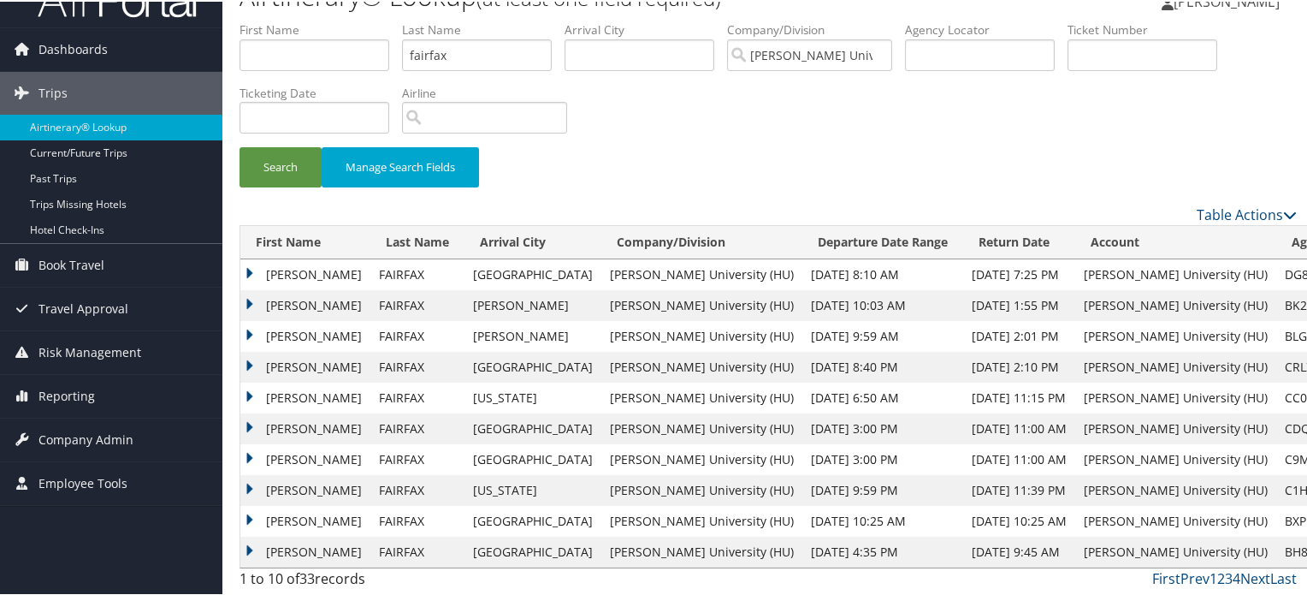 The height and width of the screenshot is (595, 1307). I want to click on span: 33, so click(307, 577).